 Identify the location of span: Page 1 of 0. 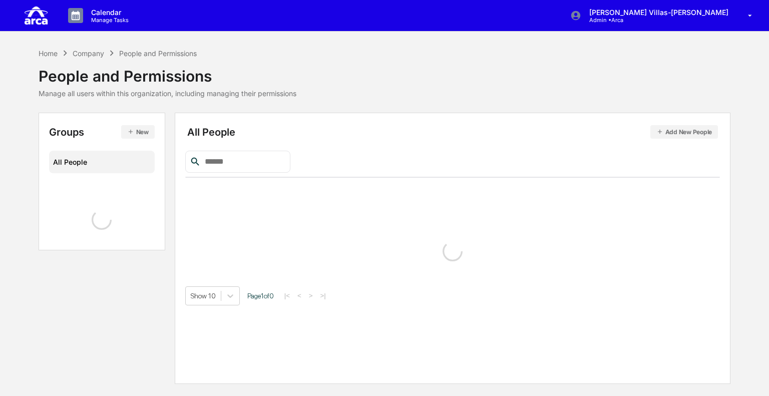
(260, 296).